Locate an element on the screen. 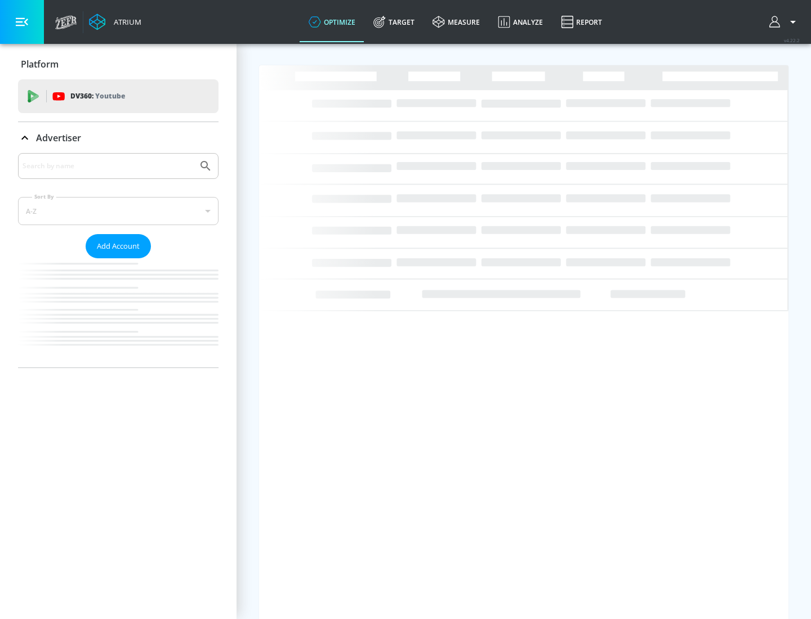  div: A-Z is located at coordinates (118, 211).